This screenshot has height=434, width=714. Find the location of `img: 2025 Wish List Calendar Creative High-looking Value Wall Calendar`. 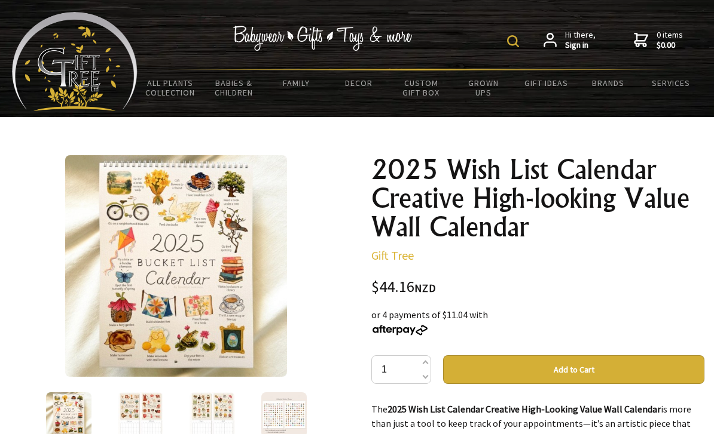

img: 2025 Wish List Calendar Creative High-looking Value Wall Calendar is located at coordinates (176, 266).